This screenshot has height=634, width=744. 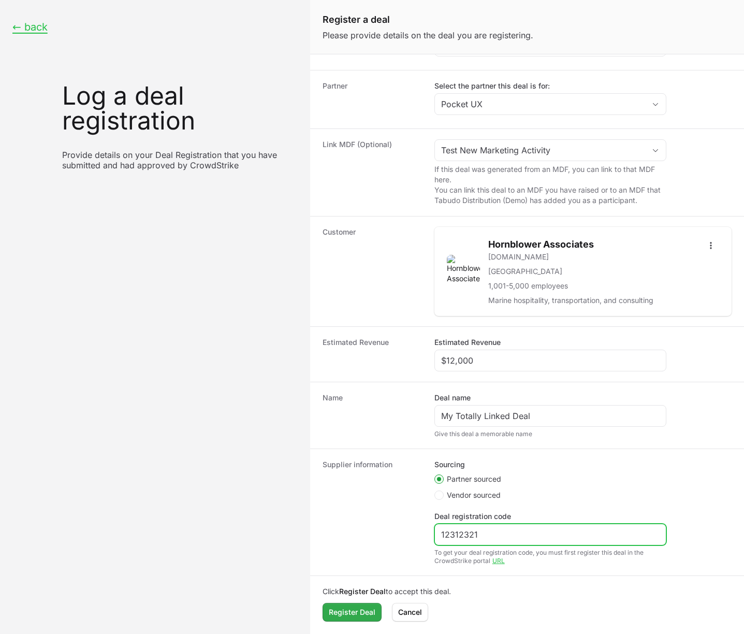 I want to click on span: Vendor sourced, so click(x=474, y=495).